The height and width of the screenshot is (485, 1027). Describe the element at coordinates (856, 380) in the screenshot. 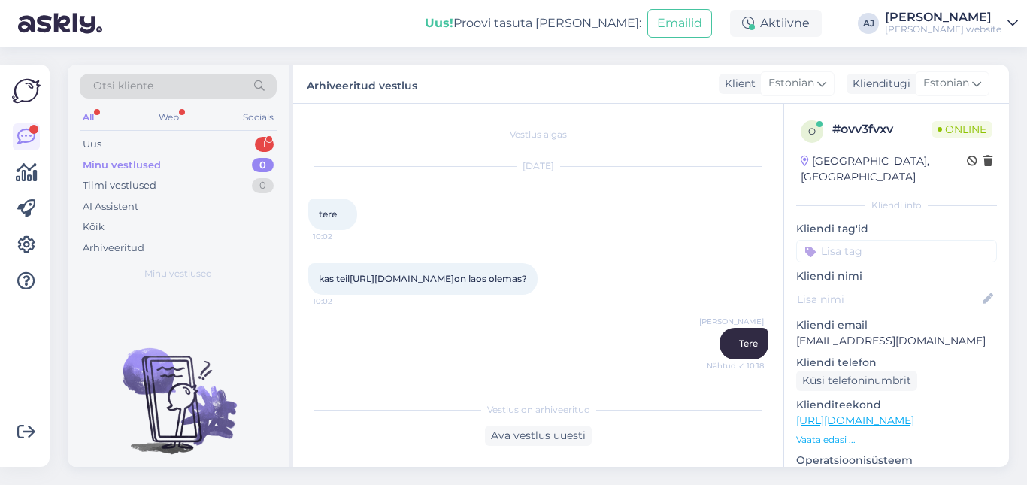

I see `div: Küsi telefoninumbrit` at that location.